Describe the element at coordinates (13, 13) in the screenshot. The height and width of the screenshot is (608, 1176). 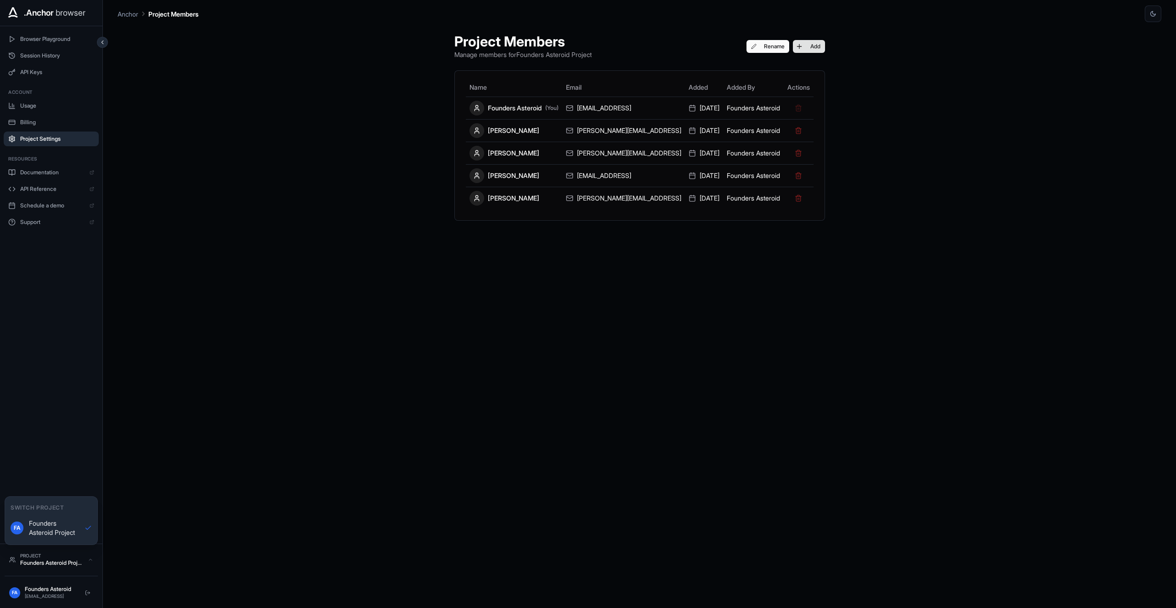
I see `img: Anchor Icon` at that location.